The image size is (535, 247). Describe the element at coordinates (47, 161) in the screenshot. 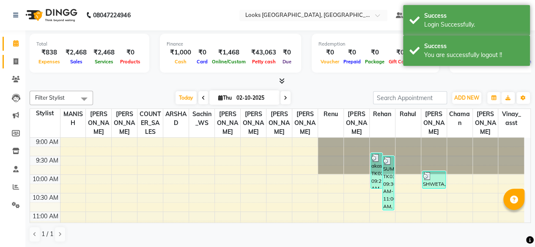

I see `div: 9:30 AM` at that location.